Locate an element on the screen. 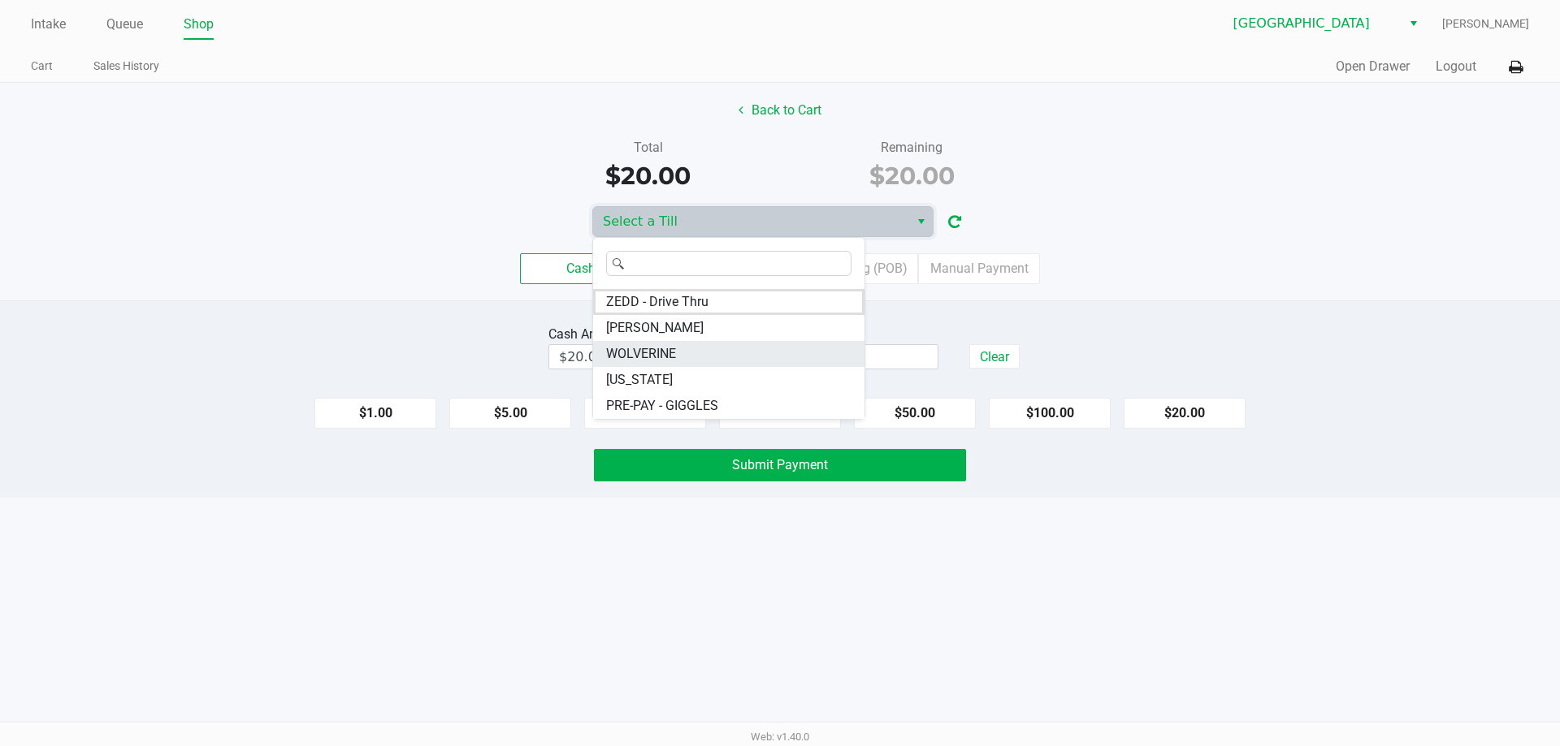 This screenshot has width=1560, height=746. div: Cash Amount is located at coordinates (591, 335).